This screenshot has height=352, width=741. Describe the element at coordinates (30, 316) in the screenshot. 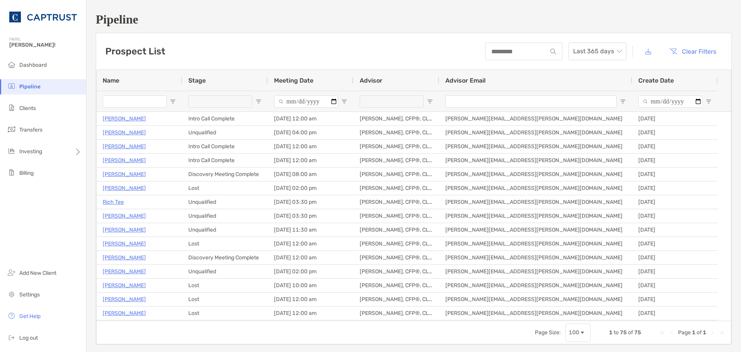

I see `span: Get Help` at that location.